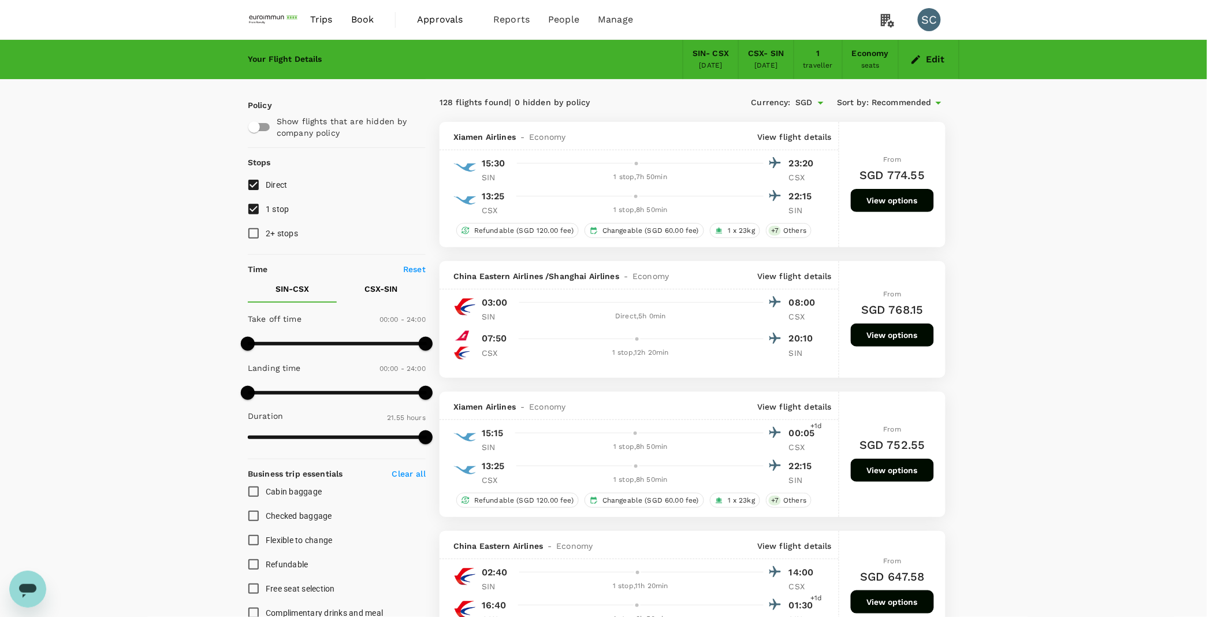  Describe the element at coordinates (774, 500) in the screenshot. I see `span: + 7` at that location.